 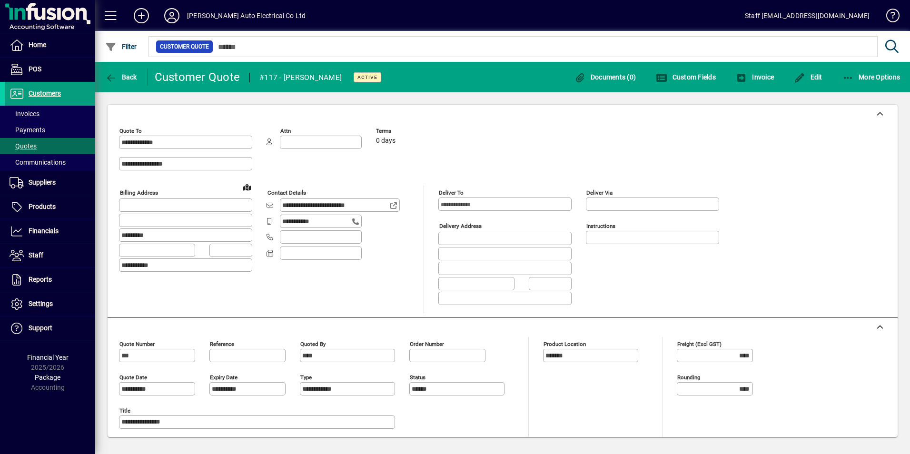 I want to click on span: 0 days, so click(x=385, y=141).